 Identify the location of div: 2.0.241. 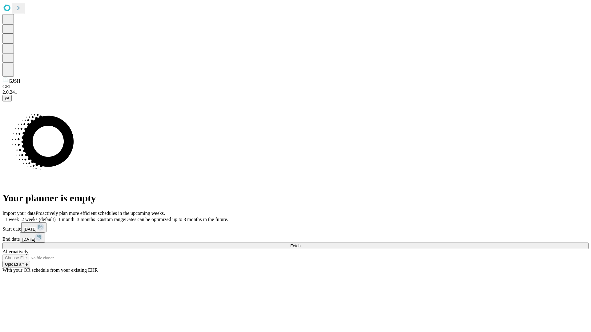
(295, 92).